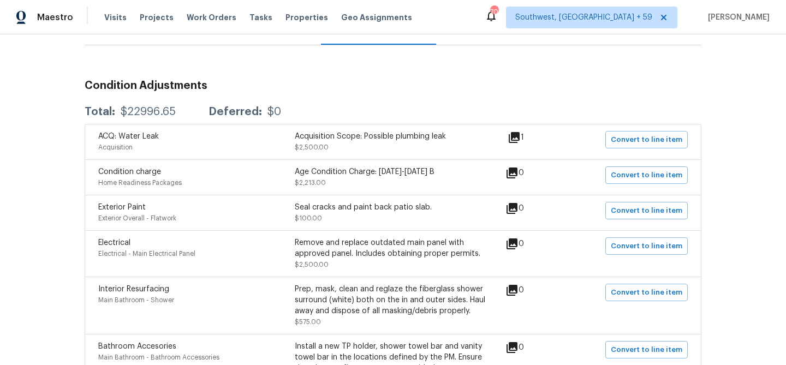  What do you see at coordinates (393, 136) in the screenshot?
I see `div: Acquisition Scope: Possible plumbing leak` at bounding box center [393, 136].